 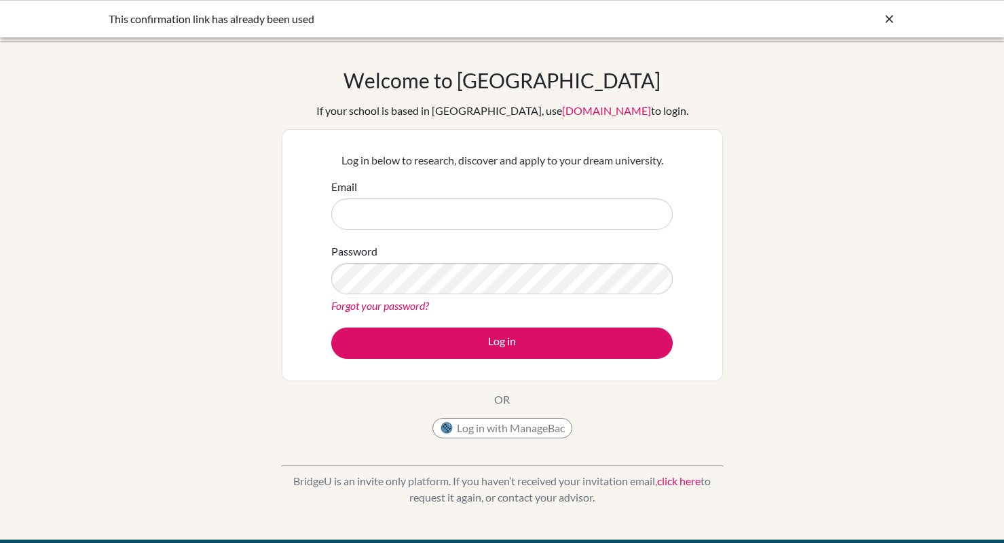 I want to click on a: click here, so click(x=679, y=480).